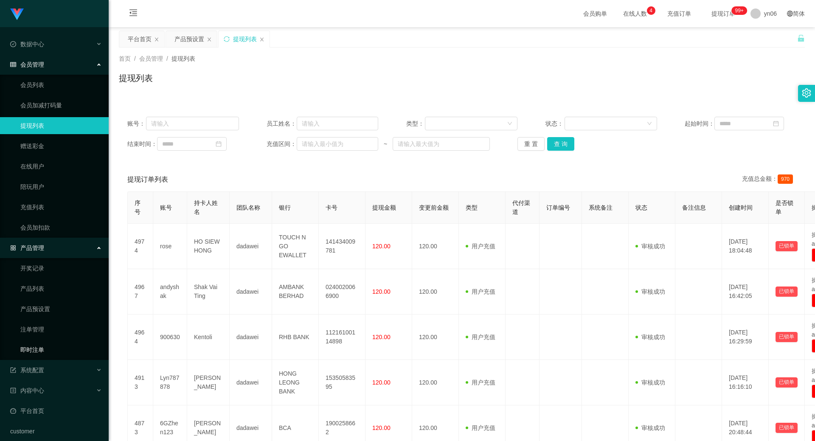 The width and height of the screenshot is (815, 441). What do you see at coordinates (170, 337) in the screenshot?
I see `td: 900630` at bounding box center [170, 337].